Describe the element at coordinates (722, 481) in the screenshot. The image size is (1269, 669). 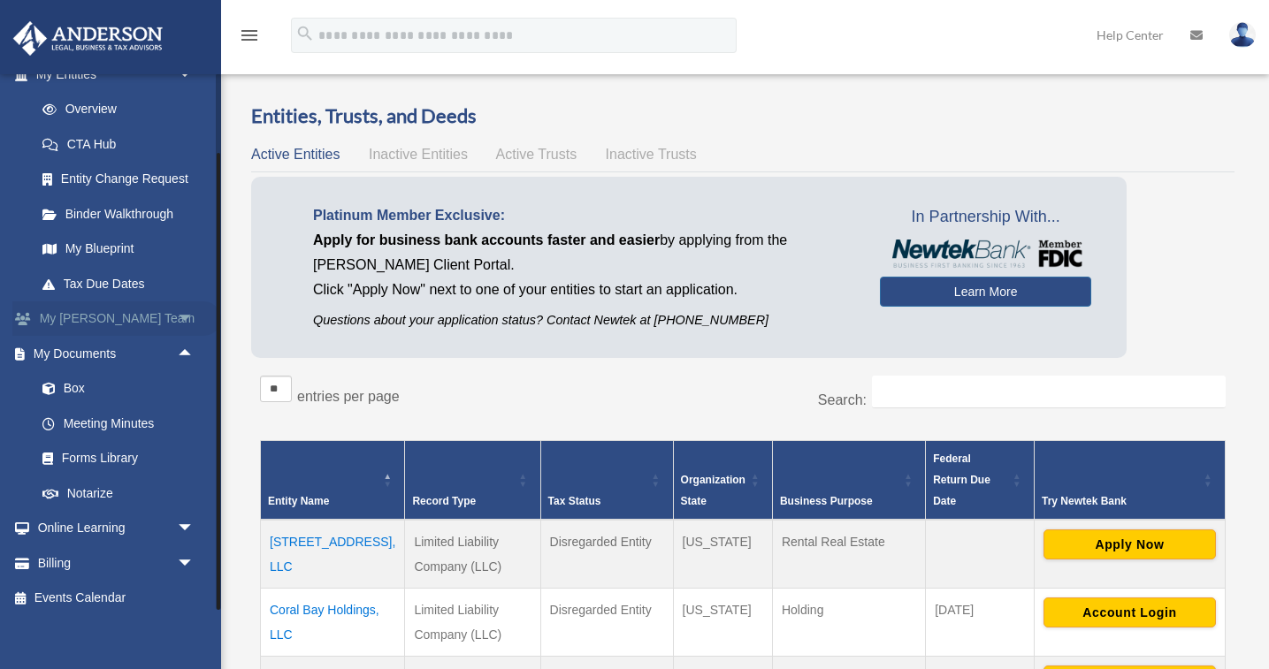
I see `th: Organization State: Activate to sort` at that location.